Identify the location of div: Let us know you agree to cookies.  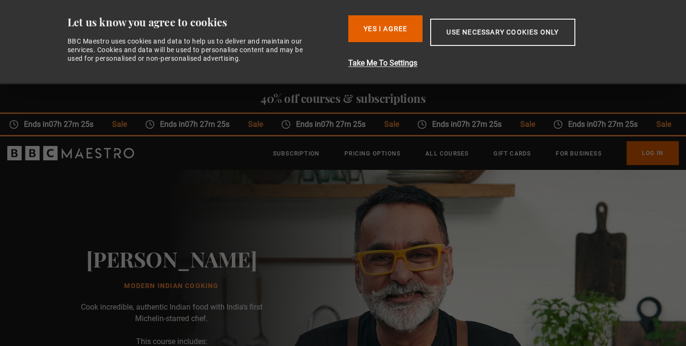
(204, 22).